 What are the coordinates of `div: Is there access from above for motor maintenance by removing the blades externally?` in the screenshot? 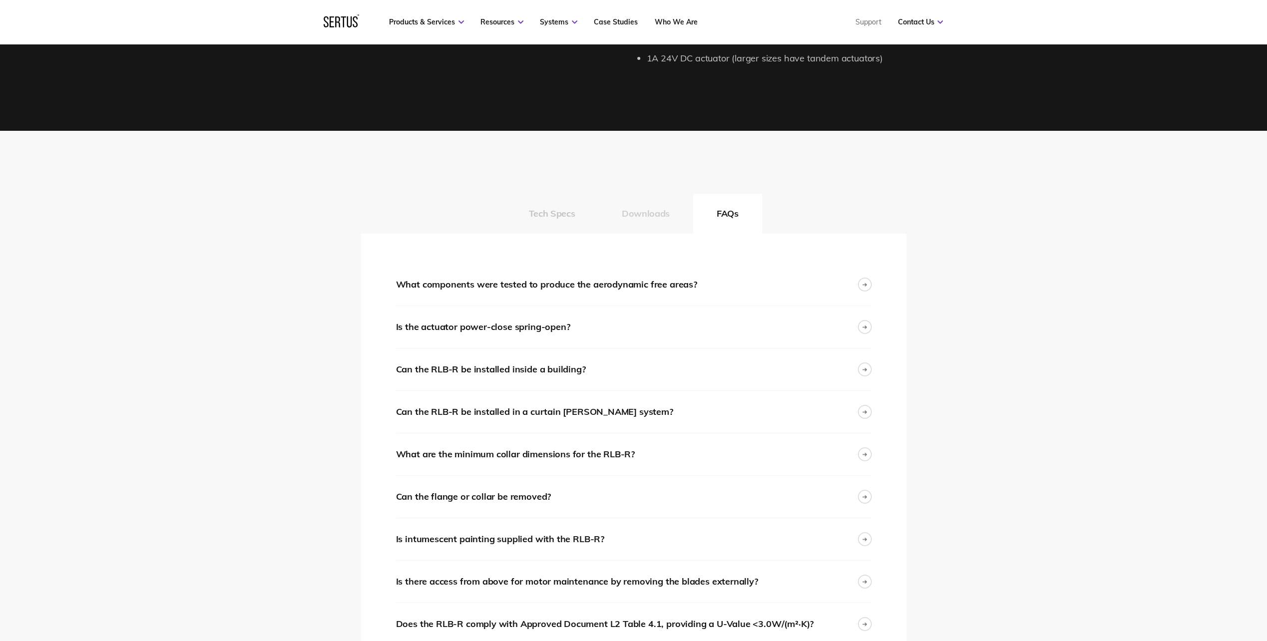 It's located at (577, 582).